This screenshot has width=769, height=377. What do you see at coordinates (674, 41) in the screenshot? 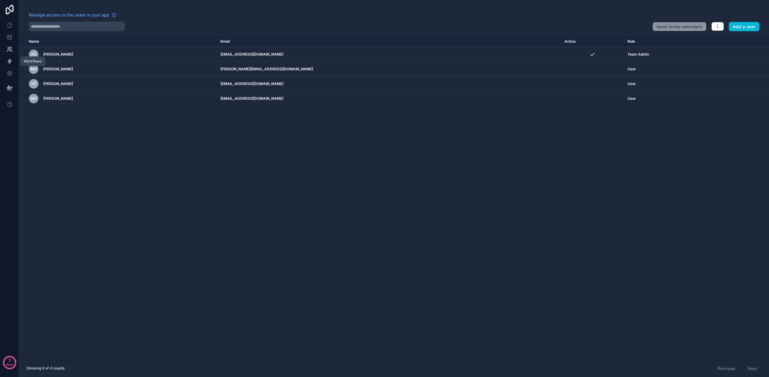
I see `th: Role` at bounding box center [674, 41].